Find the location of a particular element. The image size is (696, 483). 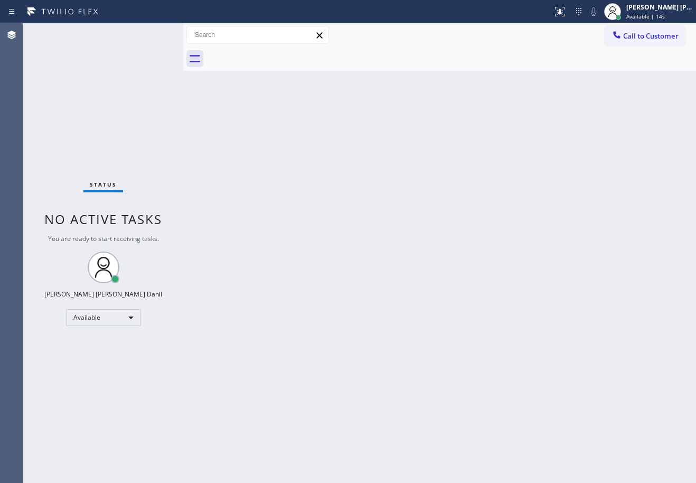

button: Call to Customer is located at coordinates (645, 36).